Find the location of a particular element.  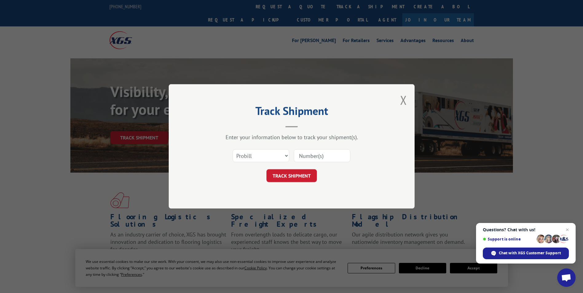

span: Questions? Chat with us! is located at coordinates (526, 230).